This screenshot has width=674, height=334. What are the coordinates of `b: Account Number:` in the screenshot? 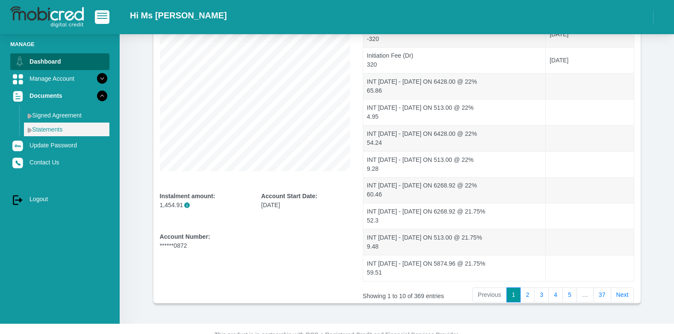 It's located at (185, 237).